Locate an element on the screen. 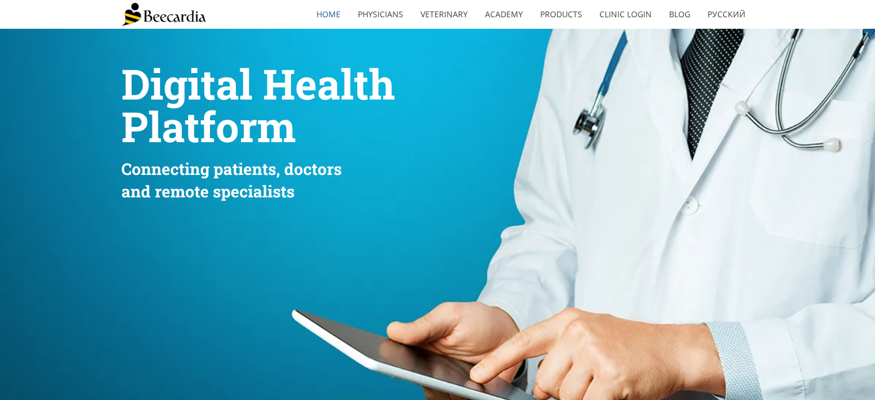 This screenshot has height=400, width=875. span: Digital Health is located at coordinates (258, 83).